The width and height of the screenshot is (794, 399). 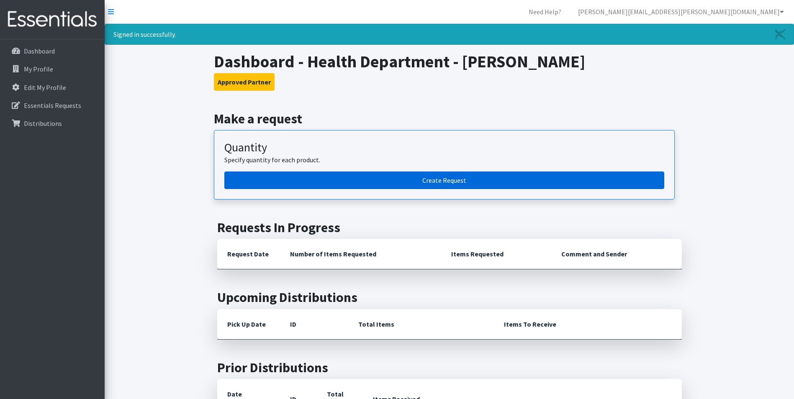 What do you see at coordinates (52, 105) in the screenshot?
I see `p: Essentials Requests` at bounding box center [52, 105].